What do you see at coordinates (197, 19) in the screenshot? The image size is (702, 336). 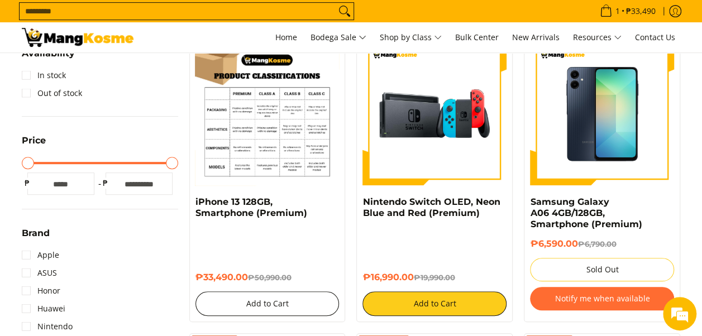 I see `div: Minimize live chat window` at bounding box center [197, 19].